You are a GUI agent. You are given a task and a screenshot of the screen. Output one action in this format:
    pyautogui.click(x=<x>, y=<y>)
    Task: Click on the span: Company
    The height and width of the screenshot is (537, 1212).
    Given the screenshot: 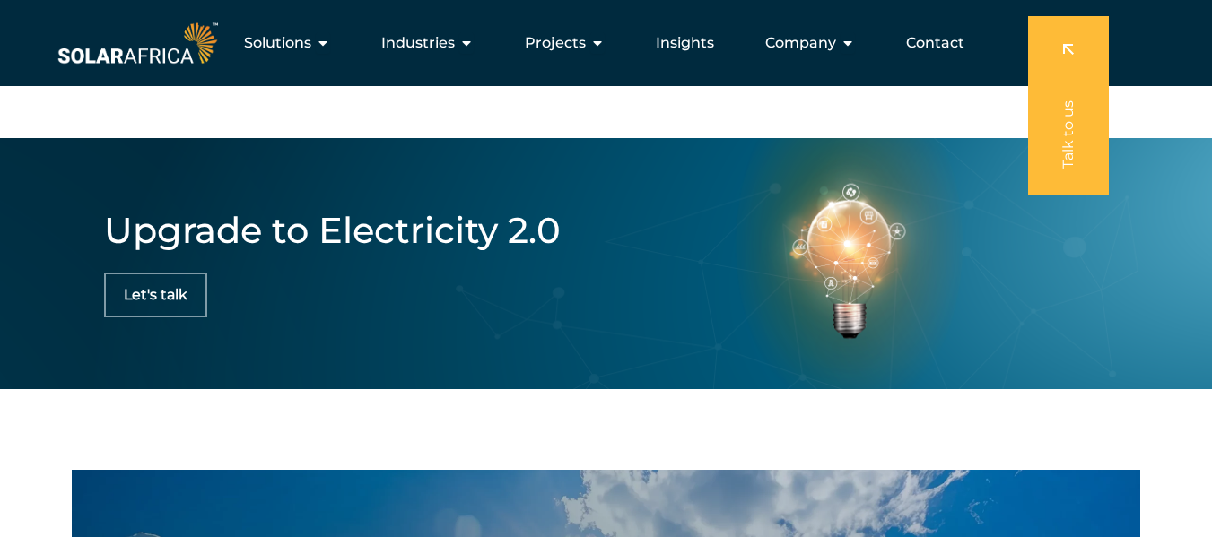 What is the action you would take?
    pyautogui.click(x=800, y=43)
    